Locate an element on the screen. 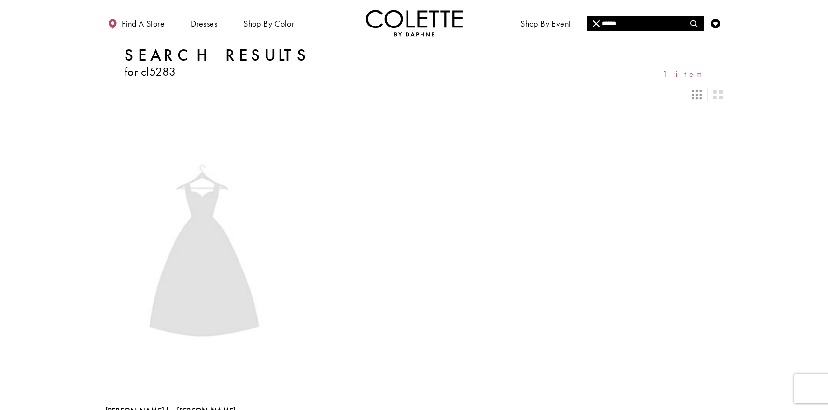 The width and height of the screenshot is (828, 410). button: Close Search is located at coordinates (596, 24).